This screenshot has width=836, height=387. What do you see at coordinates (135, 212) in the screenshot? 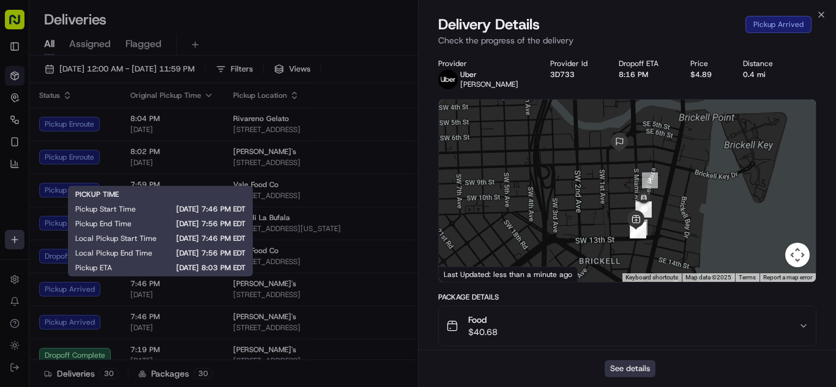
I see `span: Pylon` at bounding box center [135, 212].